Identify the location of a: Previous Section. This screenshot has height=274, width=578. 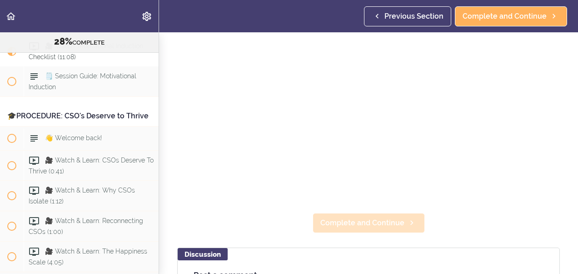
(408, 16).